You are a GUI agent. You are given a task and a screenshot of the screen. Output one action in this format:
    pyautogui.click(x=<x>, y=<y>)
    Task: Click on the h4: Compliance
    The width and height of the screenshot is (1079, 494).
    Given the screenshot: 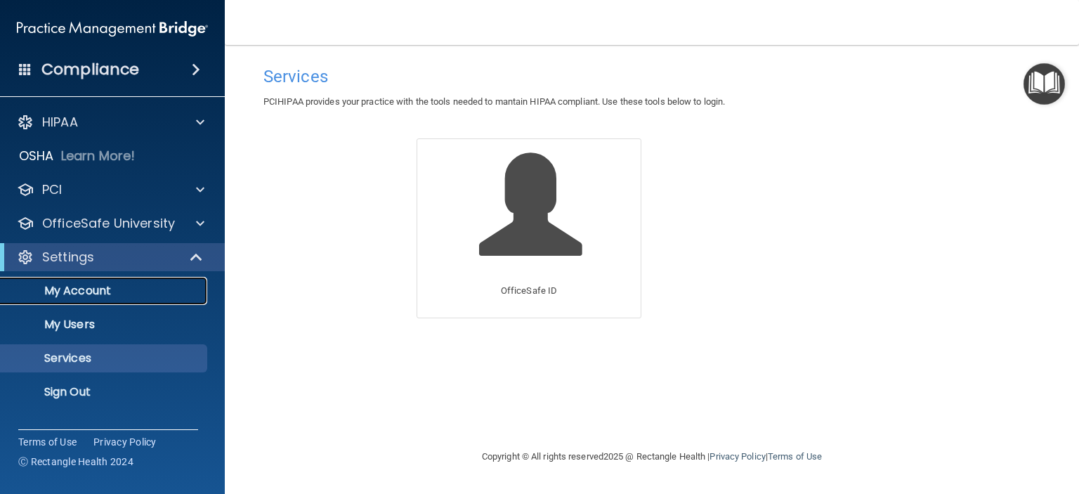 What is the action you would take?
    pyautogui.click(x=90, y=70)
    